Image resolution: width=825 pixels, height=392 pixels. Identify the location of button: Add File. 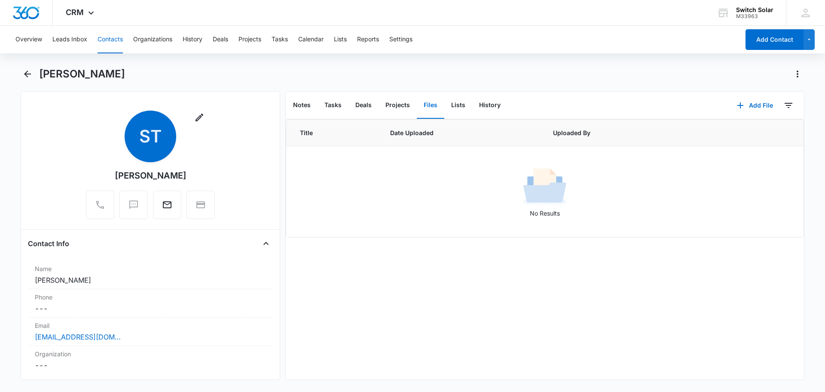
(755, 105).